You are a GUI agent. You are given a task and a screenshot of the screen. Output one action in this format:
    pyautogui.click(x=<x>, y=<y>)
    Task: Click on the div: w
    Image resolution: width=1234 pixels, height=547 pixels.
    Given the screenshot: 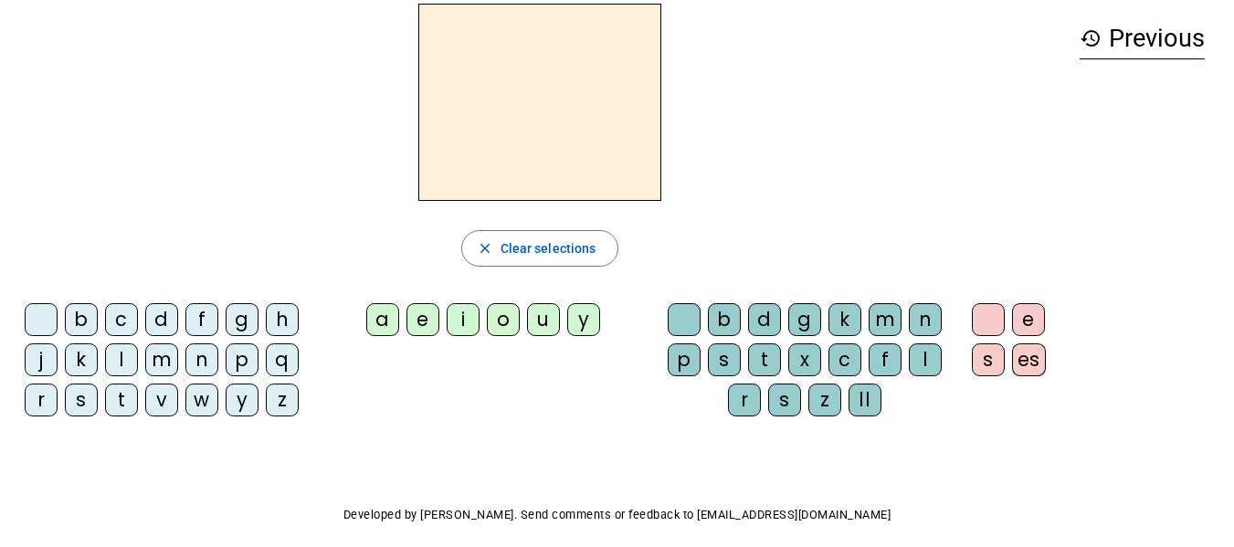 What is the action you would take?
    pyautogui.click(x=202, y=400)
    